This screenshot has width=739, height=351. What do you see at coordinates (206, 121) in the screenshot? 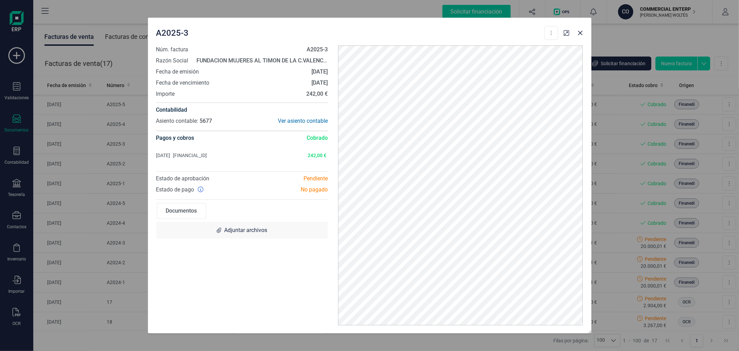
I see `span: 5677` at bounding box center [206, 121].